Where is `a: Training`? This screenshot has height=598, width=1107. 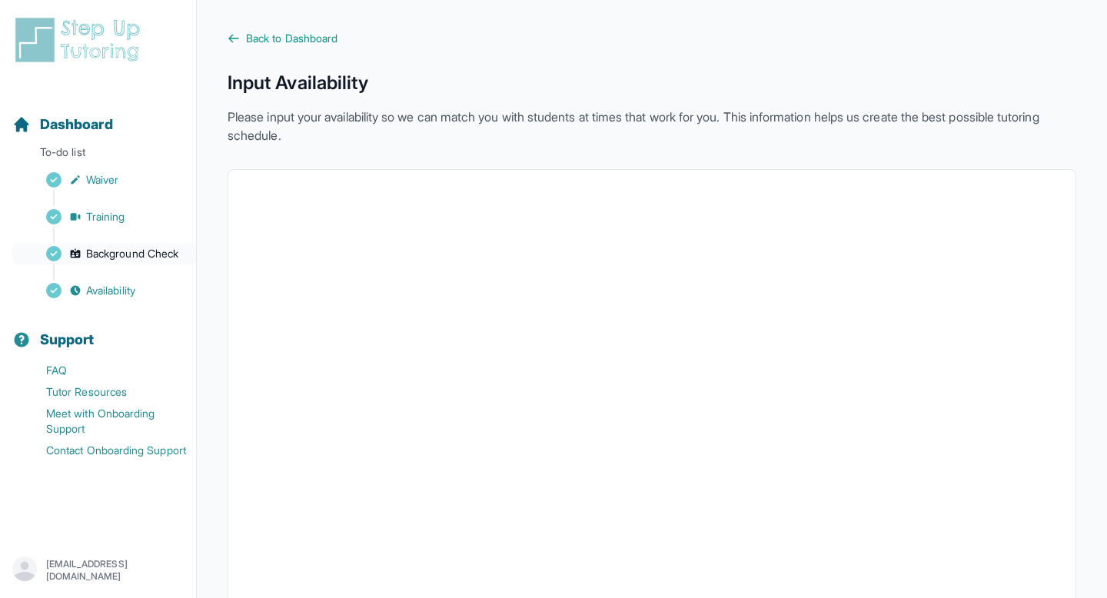
a: Training is located at coordinates (104, 217).